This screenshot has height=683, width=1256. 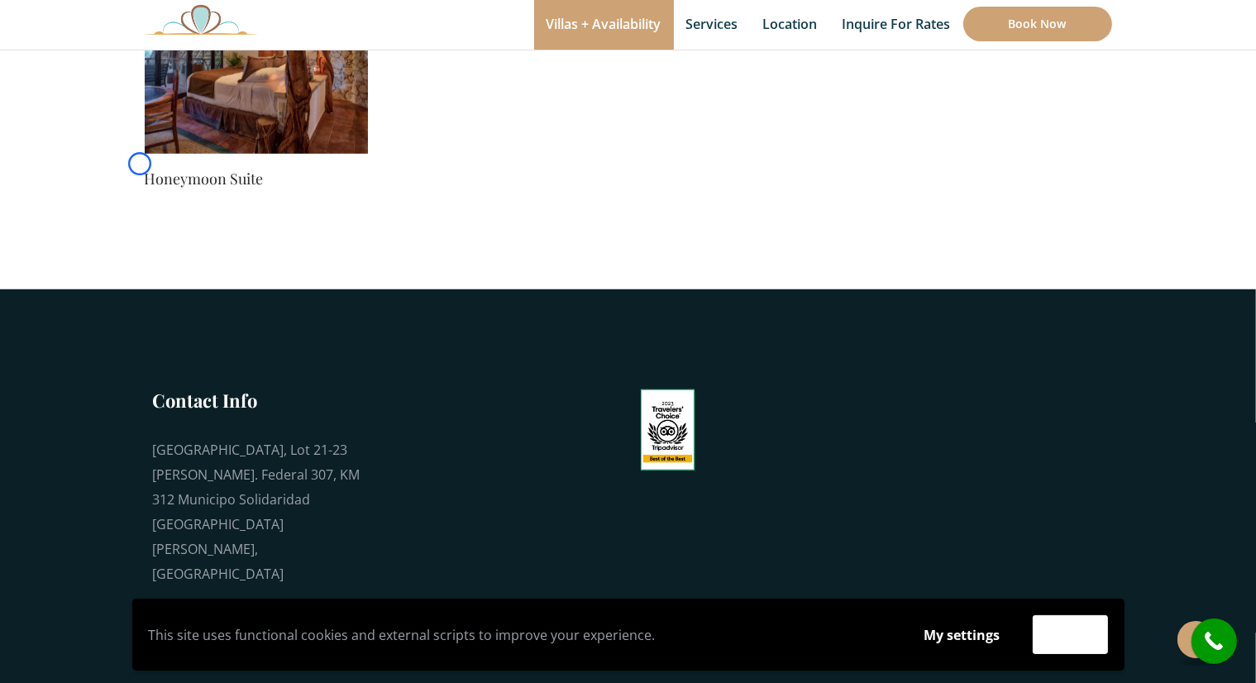 I want to click on p: This site uses functional cookies and external scripts to improve your experience., so click(x=520, y=635).